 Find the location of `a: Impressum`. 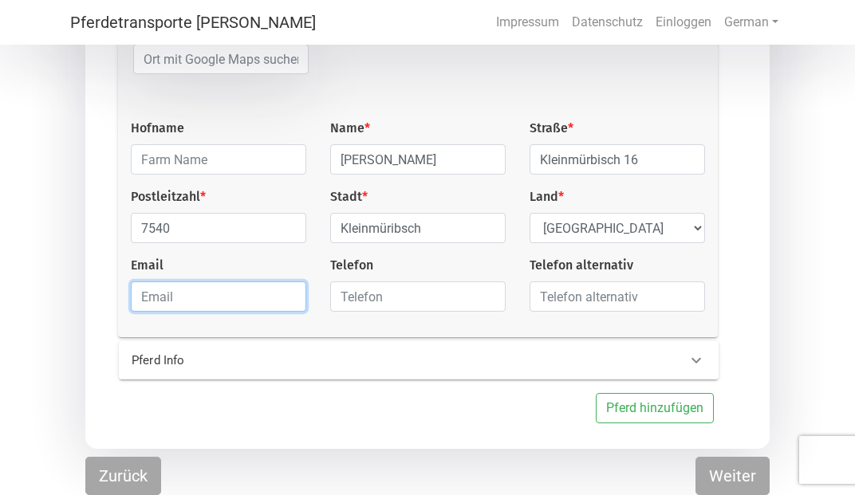

a: Impressum is located at coordinates (527, 22).